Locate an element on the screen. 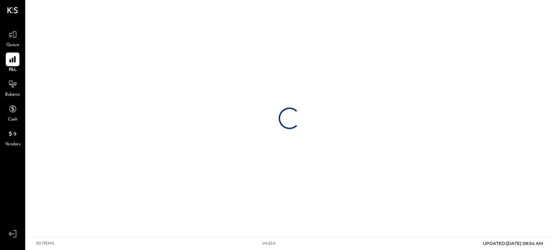 Image resolution: width=553 pixels, height=250 pixels. span: Queue is located at coordinates (13, 45).